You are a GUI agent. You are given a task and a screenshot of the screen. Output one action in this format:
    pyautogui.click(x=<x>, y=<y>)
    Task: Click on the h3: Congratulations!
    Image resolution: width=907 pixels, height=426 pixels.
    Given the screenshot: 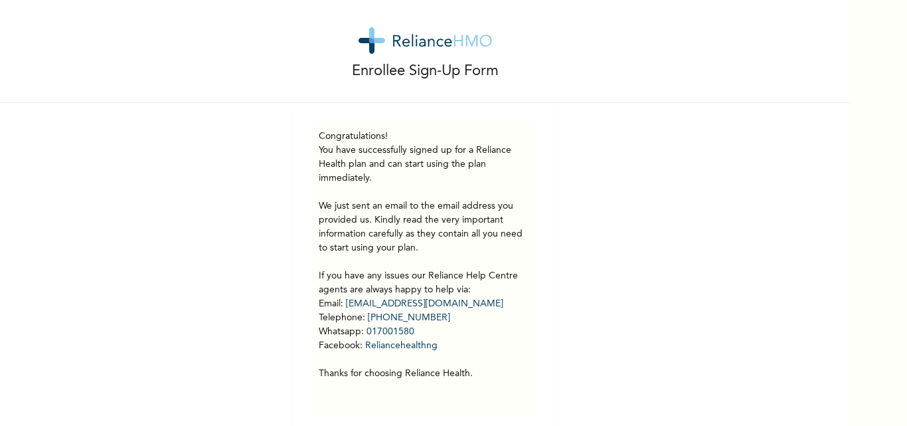 What is the action you would take?
    pyautogui.click(x=425, y=136)
    